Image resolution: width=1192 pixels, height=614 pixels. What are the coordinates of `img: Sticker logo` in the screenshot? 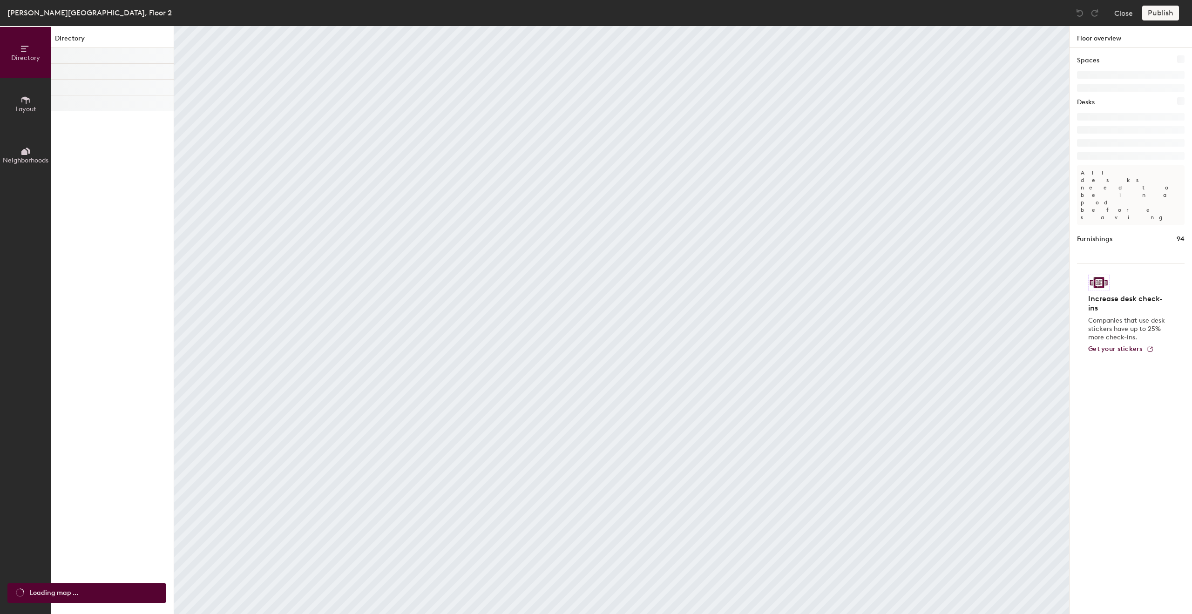 It's located at (1099, 283).